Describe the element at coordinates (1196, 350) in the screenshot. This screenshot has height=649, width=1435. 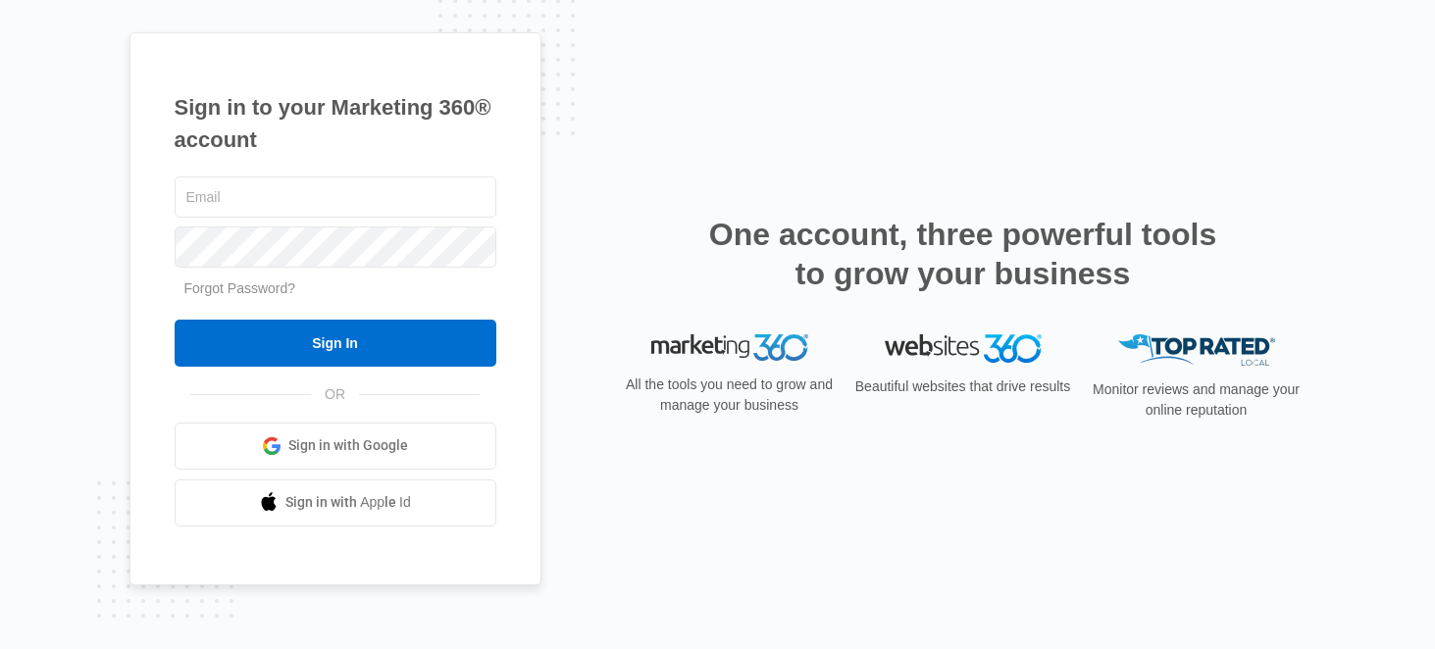
I see `img: Top Rated Local` at that location.